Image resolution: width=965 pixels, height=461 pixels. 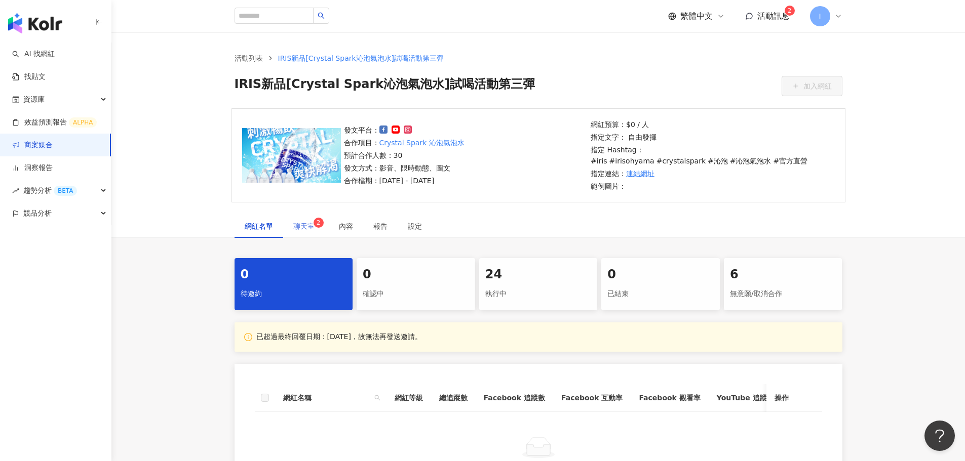 What do you see at coordinates (291, 155) in the screenshot?
I see `img: Crystal Spark 沁泡氣泡水` at bounding box center [291, 155].